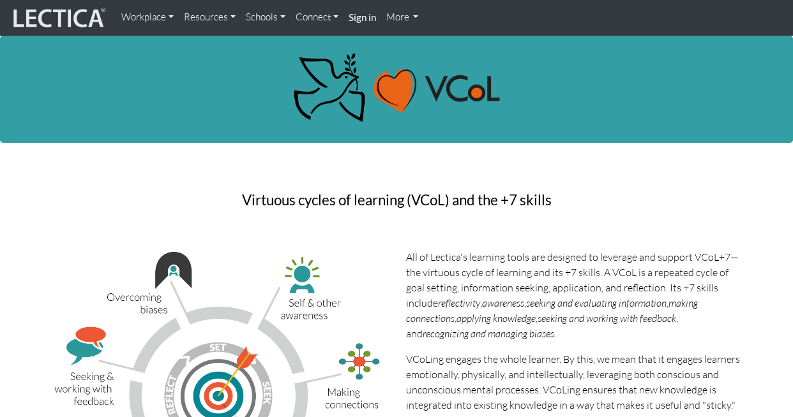 Image resolution: width=793 pixels, height=417 pixels. What do you see at coordinates (396, 200) in the screenshot?
I see `h3: Virtuous cycles of learning (VCoL) and the +7 skills` at bounding box center [396, 200].